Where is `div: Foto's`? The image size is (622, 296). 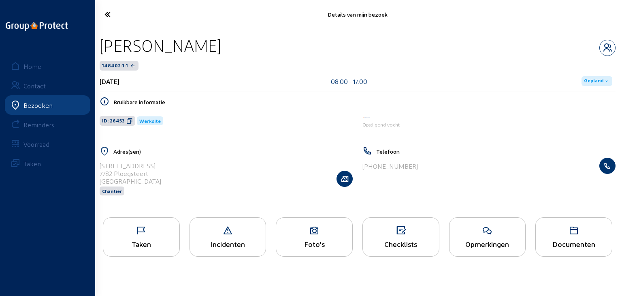
div: Foto's is located at coordinates (314, 243).